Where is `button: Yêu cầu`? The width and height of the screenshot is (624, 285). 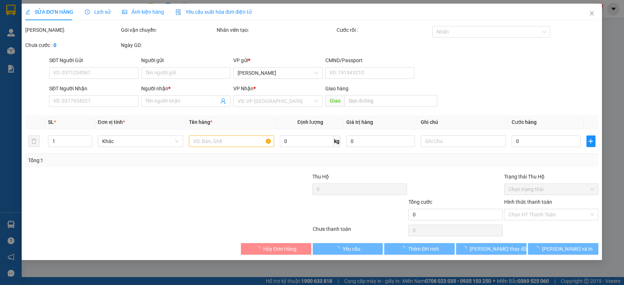 button: Yêu cầu is located at coordinates (348, 249).